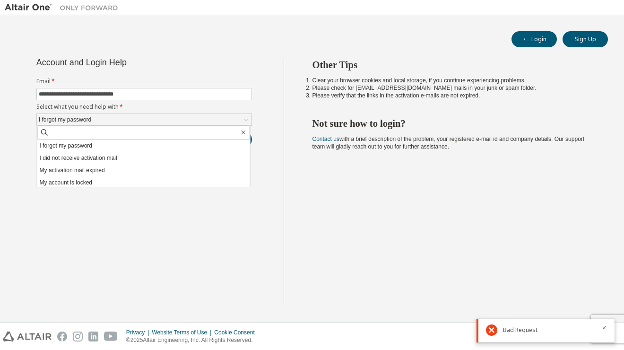 This screenshot has width=624, height=350. Describe the element at coordinates (520, 330) in the screenshot. I see `span: Bad Request` at that location.